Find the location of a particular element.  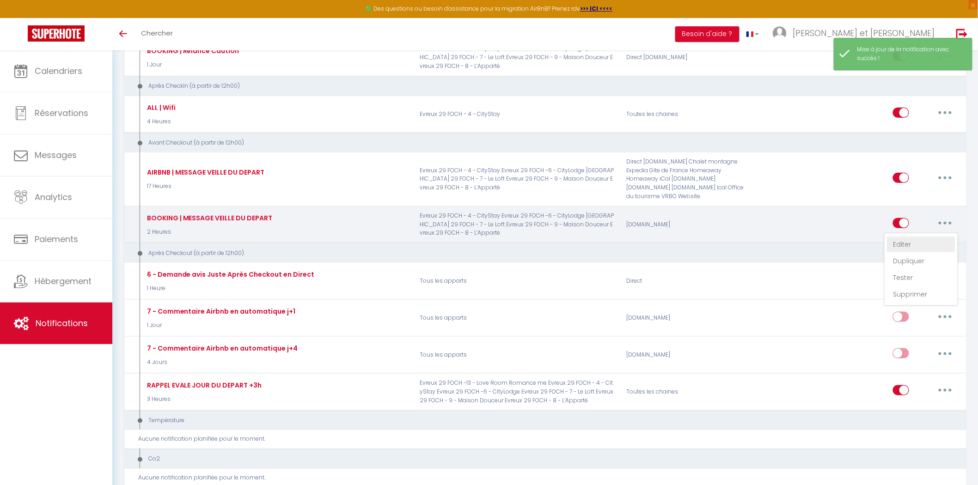

span: Calendriers is located at coordinates (58, 71).